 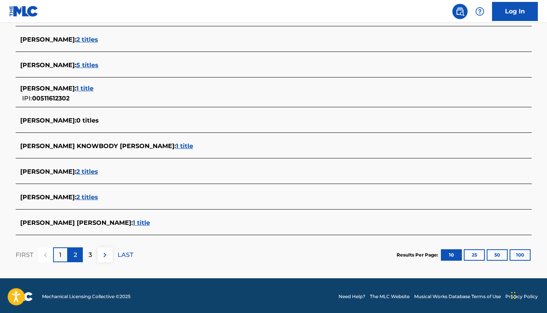 What do you see at coordinates (125, 255) in the screenshot?
I see `p: LAST` at bounding box center [125, 255].